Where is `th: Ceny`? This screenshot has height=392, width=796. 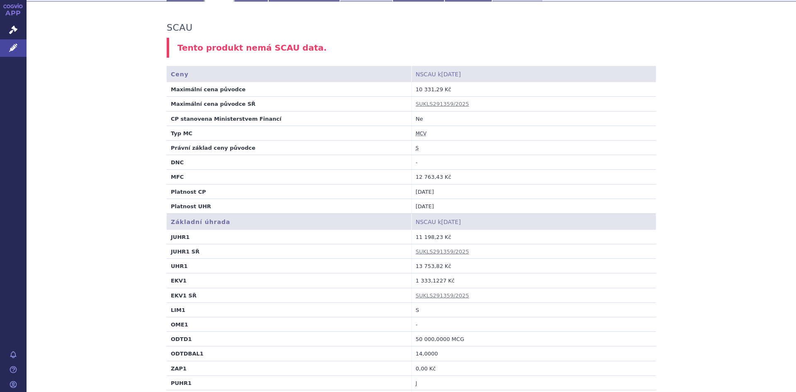
th: Ceny is located at coordinates (289, 74).